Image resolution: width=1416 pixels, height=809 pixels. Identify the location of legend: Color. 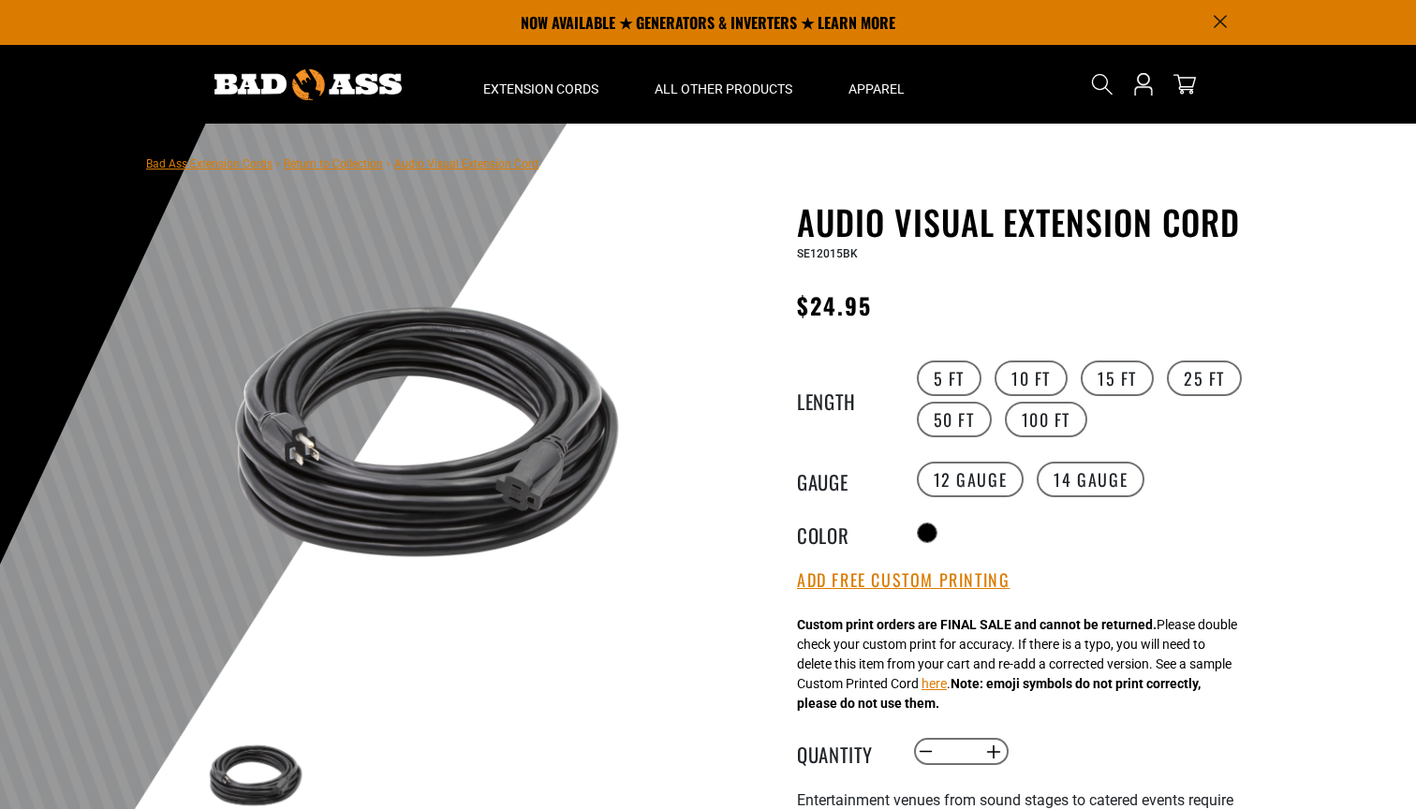
(844, 533).